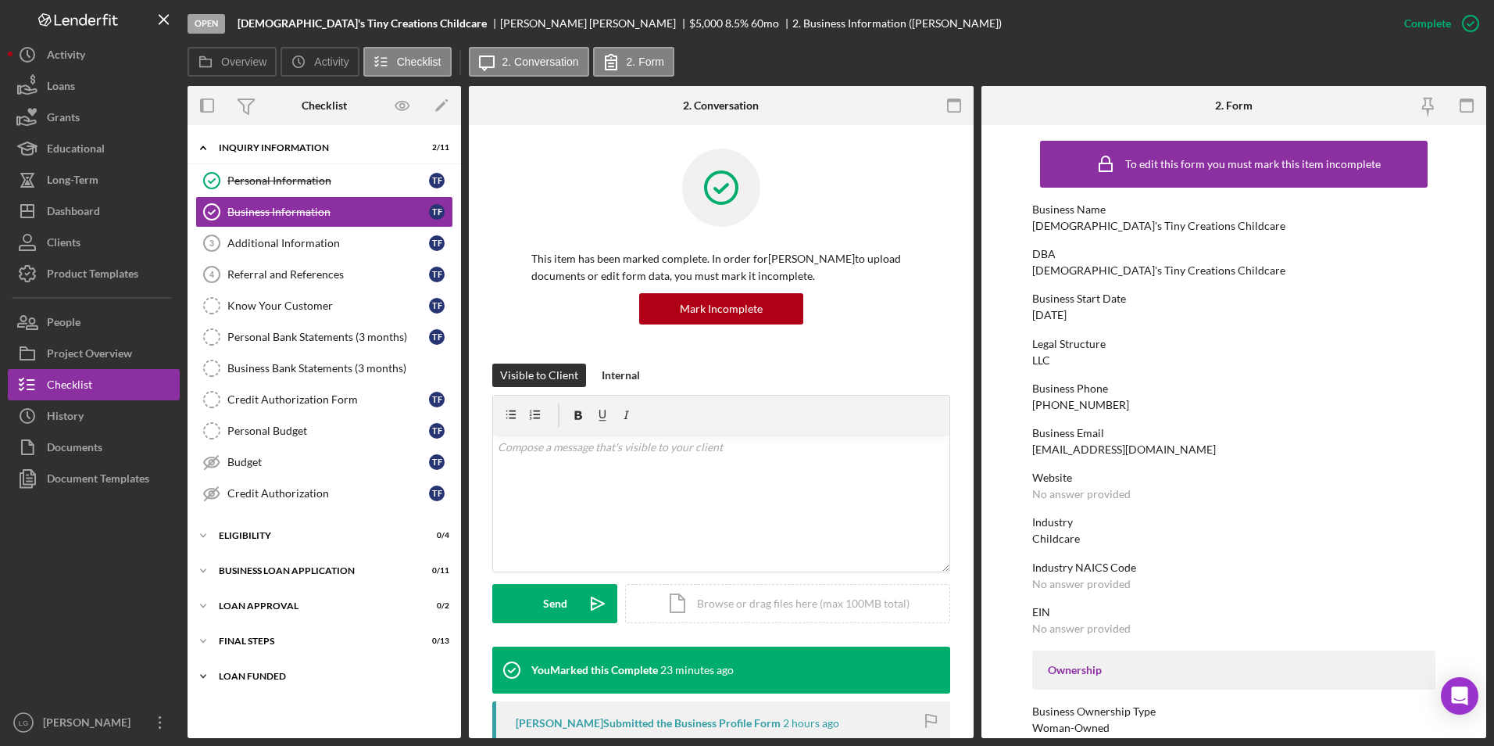 This screenshot has width=1494, height=746. I want to click on button: Dashboard, so click(94, 211).